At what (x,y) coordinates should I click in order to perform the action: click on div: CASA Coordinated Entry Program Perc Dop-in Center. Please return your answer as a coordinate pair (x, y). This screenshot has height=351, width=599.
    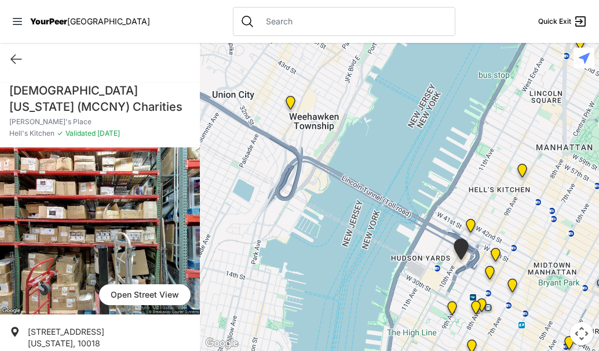
    Looking at the image, I should click on (290, 105).